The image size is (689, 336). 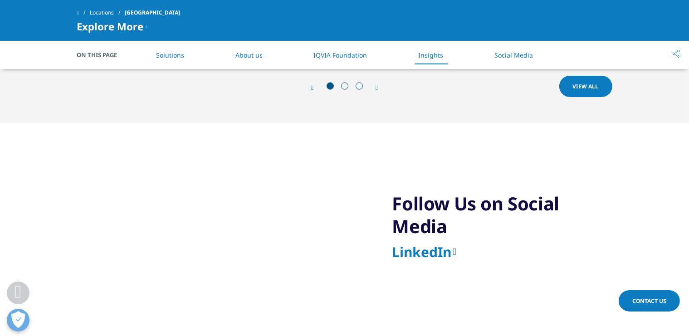 What do you see at coordinates (649, 301) in the screenshot?
I see `a: Contact Us` at bounding box center [649, 301].